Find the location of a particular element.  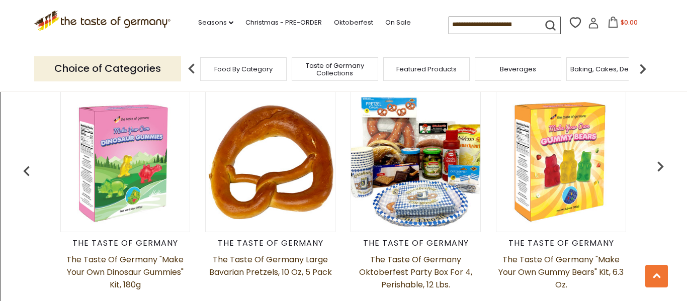

img: next arrow is located at coordinates (643, 69).